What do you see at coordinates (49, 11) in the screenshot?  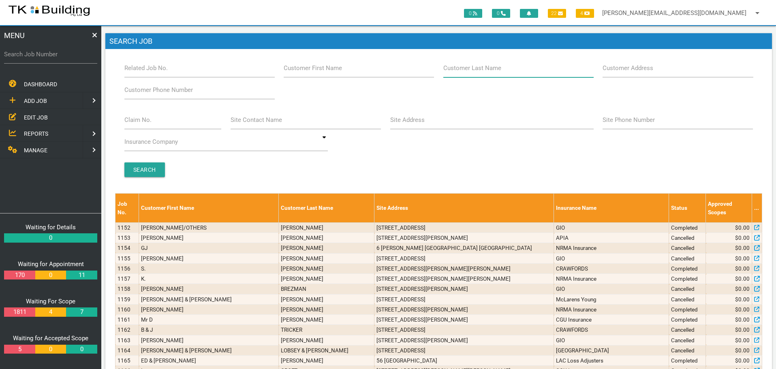 I see `img: s3file` at bounding box center [49, 11].